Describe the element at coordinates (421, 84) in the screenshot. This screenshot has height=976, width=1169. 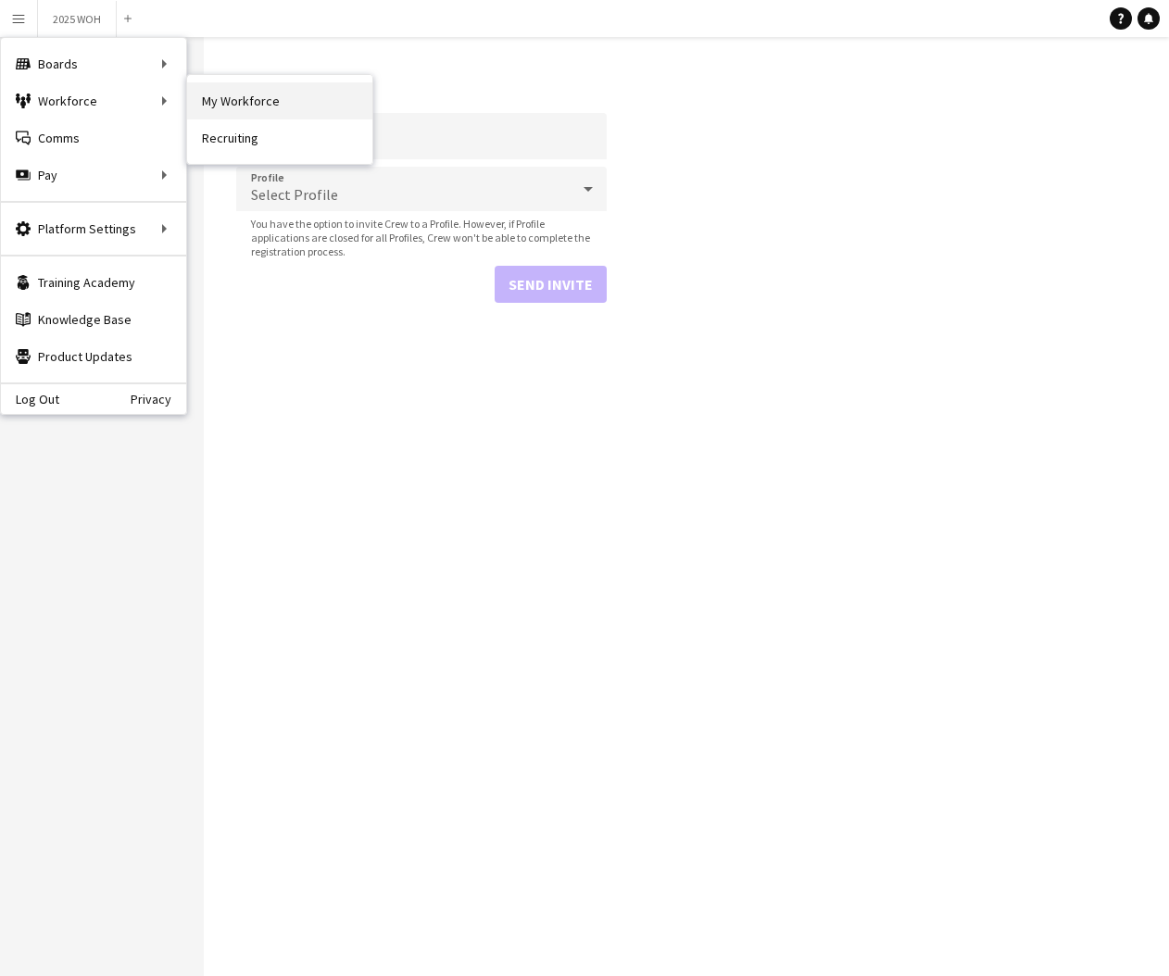
I see `h1: Invite contact` at that location.